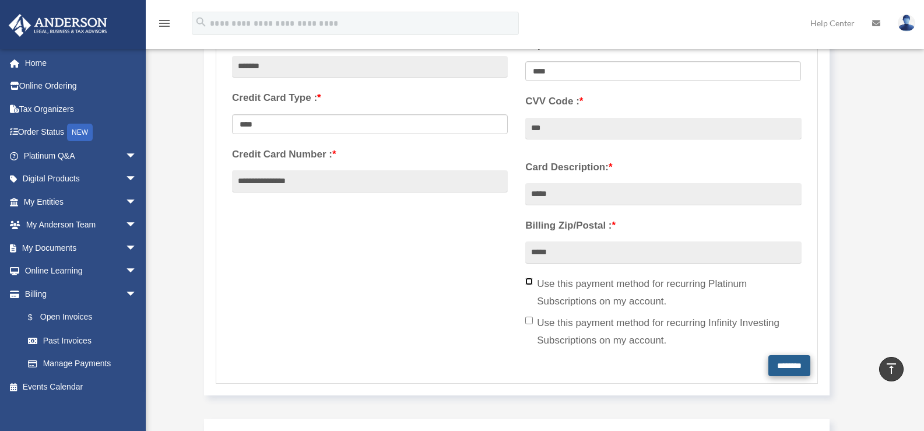 The width and height of the screenshot is (924, 431). I want to click on a: My Documentsarrow_drop_down, so click(81, 248).